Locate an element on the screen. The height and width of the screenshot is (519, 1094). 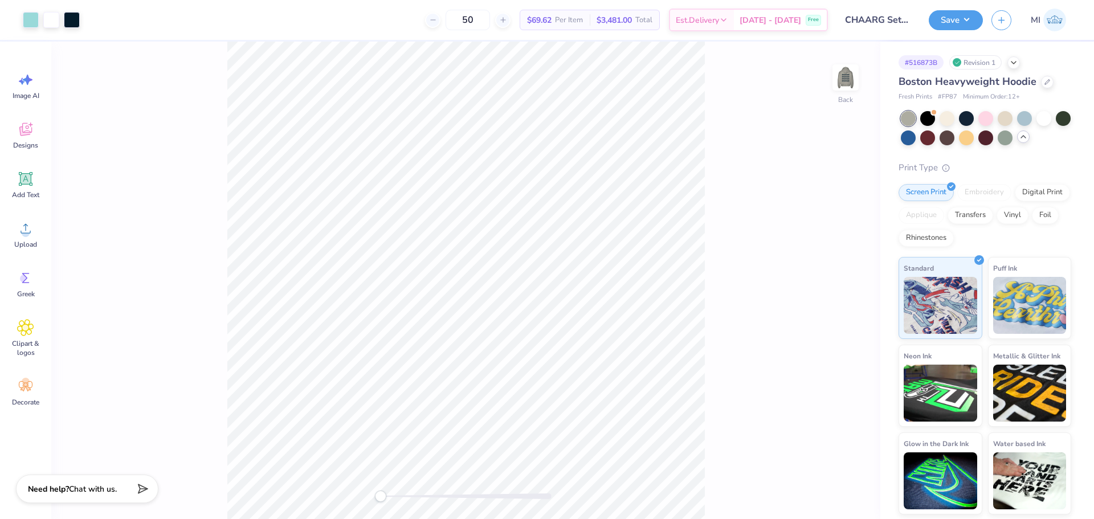
img: Standard is located at coordinates (940, 305).